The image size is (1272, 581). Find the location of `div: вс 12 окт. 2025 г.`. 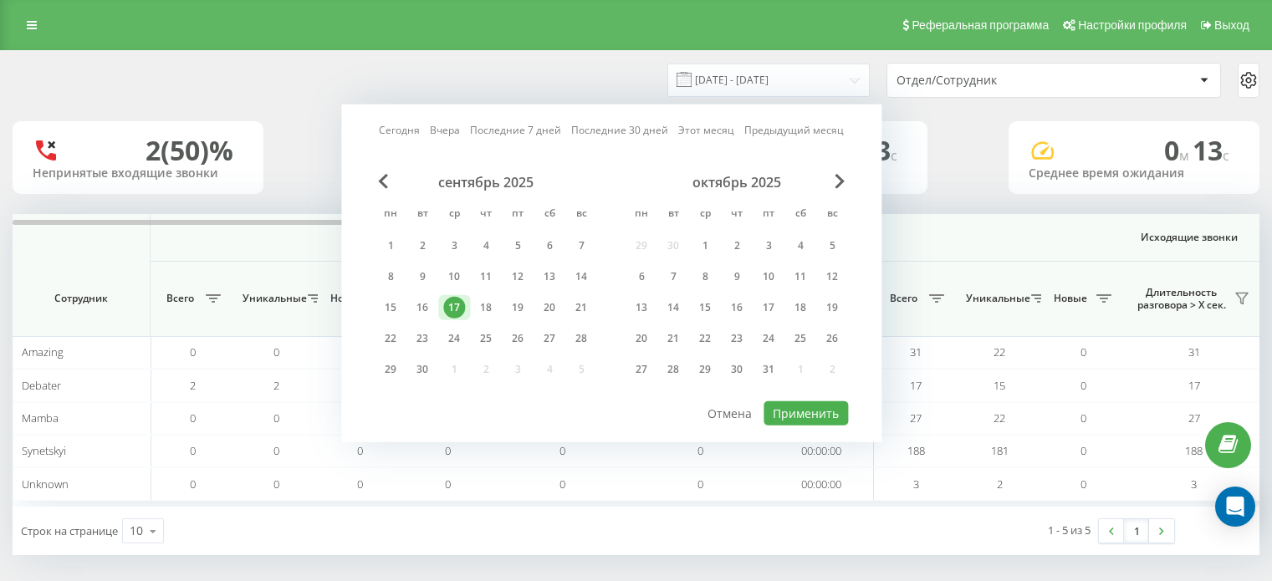

div: вс 12 окт. 2025 г. is located at coordinates (832, 277).